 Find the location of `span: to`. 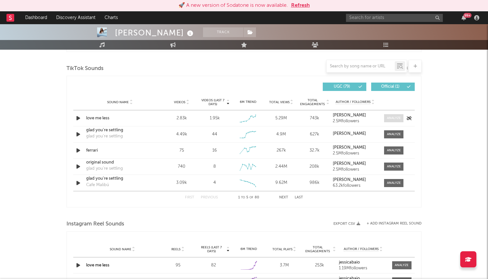

span: to is located at coordinates (243, 197).